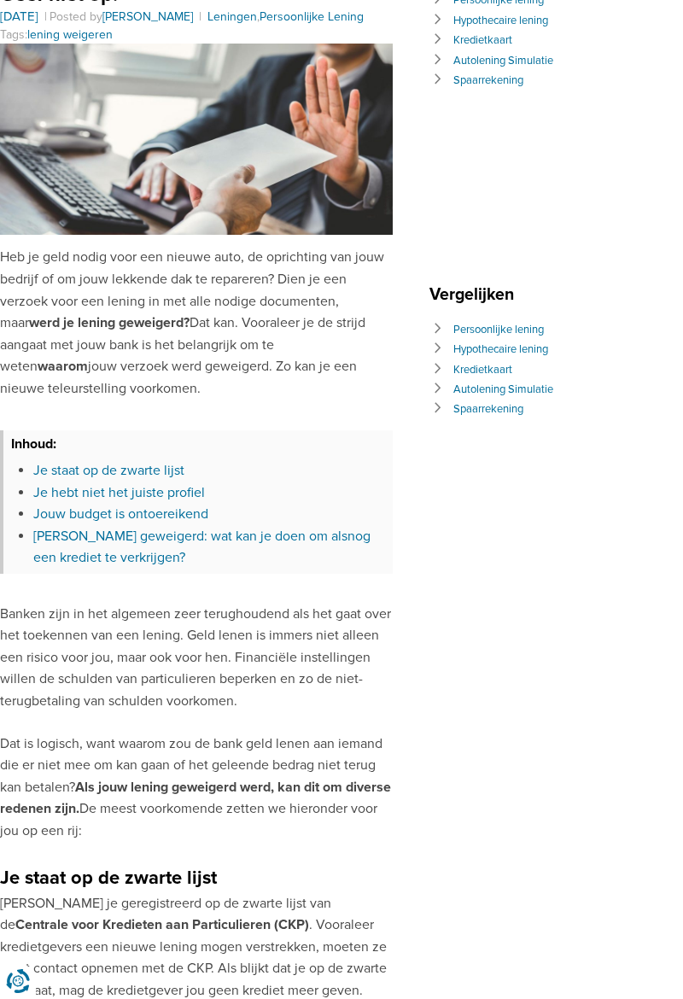 This screenshot has height=999, width=683. Describe the element at coordinates (312, 16) in the screenshot. I see `a: Persoonlijke Lening` at that location.